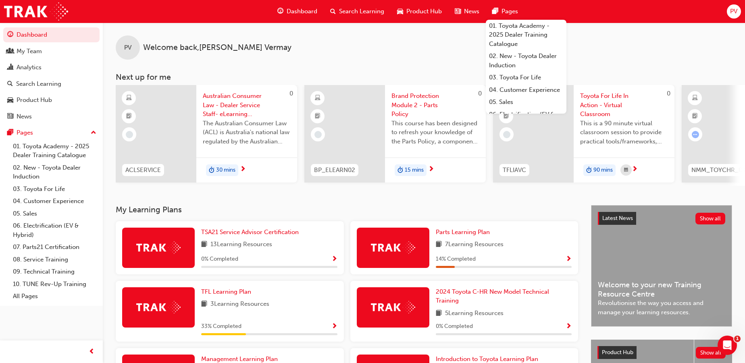  What do you see at coordinates (51, 133) in the screenshot?
I see `button: Pages` at bounding box center [51, 133].